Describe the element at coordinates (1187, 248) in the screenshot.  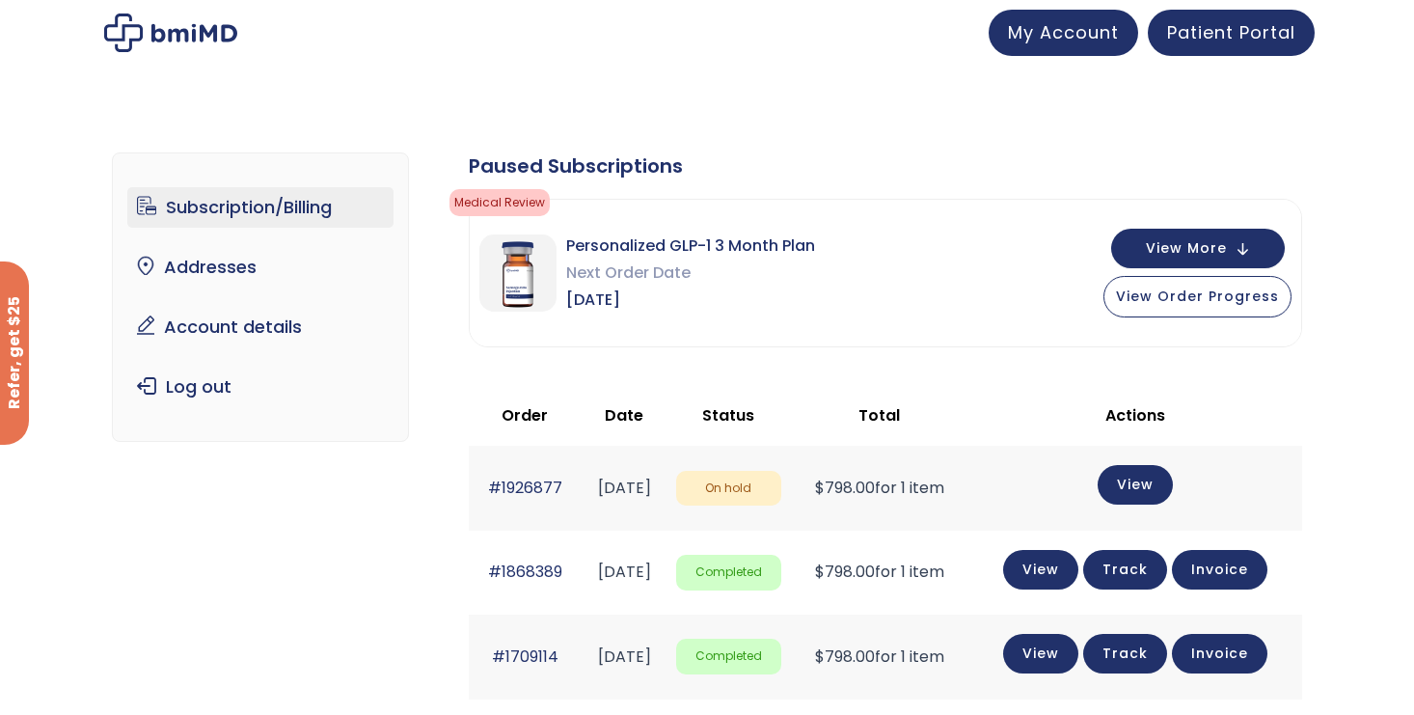
I see `span: View More` at that location.